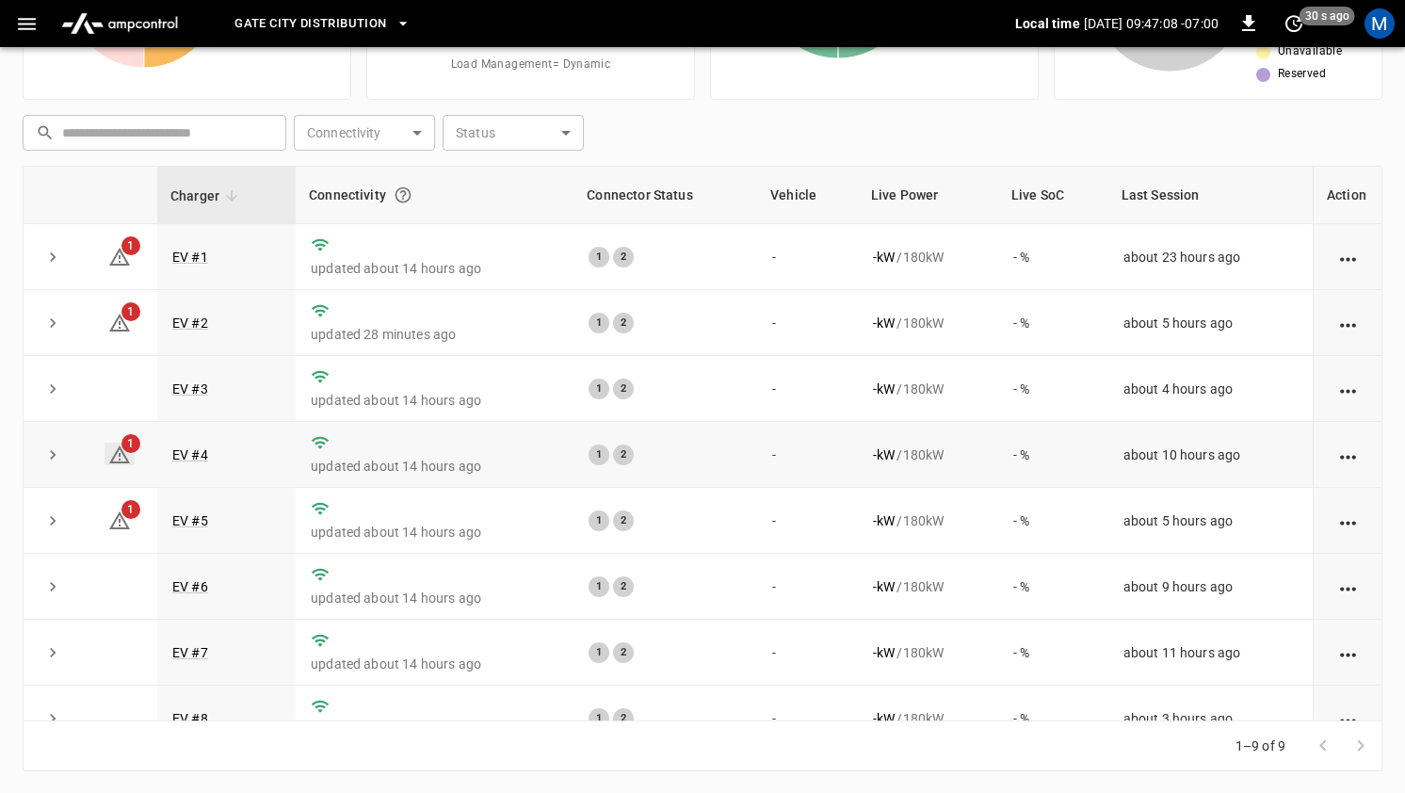 The height and width of the screenshot is (793, 1405). I want to click on td: about 3 hours ago, so click(1210, 718).